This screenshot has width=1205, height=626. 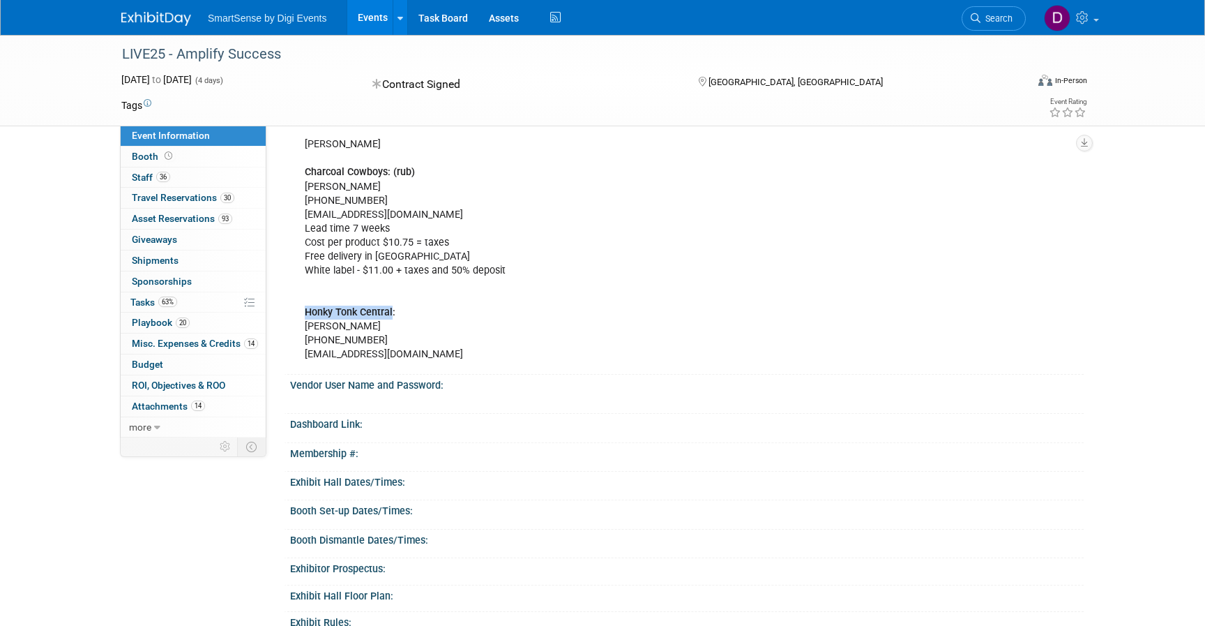 What do you see at coordinates (252, 446) in the screenshot?
I see `td: Toggle Event Tabs` at bounding box center [252, 446].